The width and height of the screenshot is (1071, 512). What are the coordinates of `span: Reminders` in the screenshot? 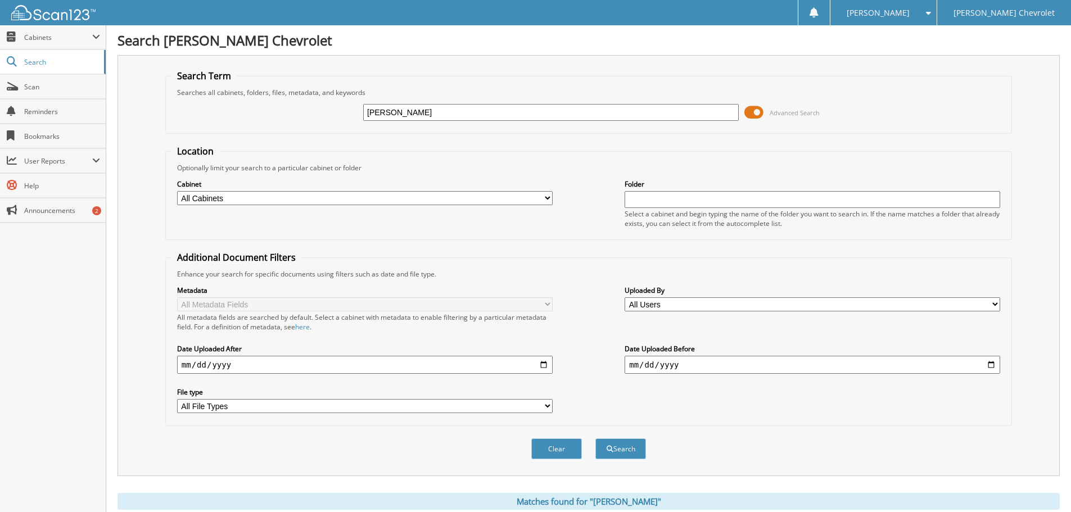 It's located at (62, 111).